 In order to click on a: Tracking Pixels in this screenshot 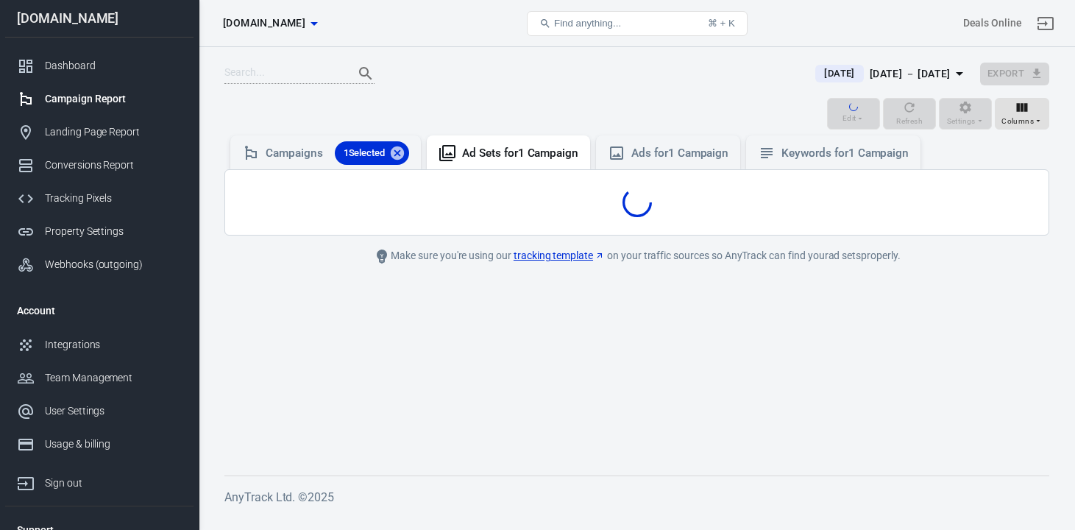, I will do `click(99, 198)`.